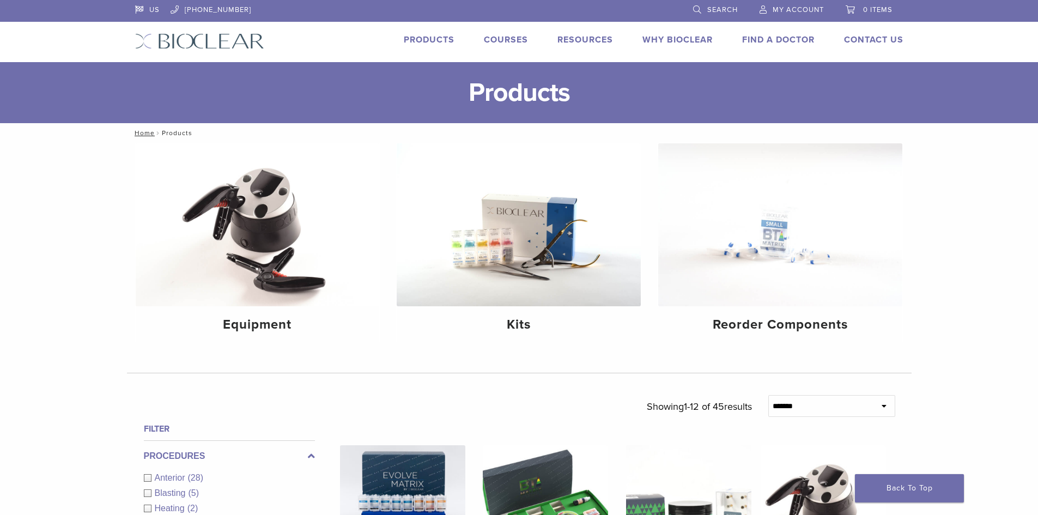  What do you see at coordinates (199, 41) in the screenshot?
I see `img: Bioclear` at bounding box center [199, 41].